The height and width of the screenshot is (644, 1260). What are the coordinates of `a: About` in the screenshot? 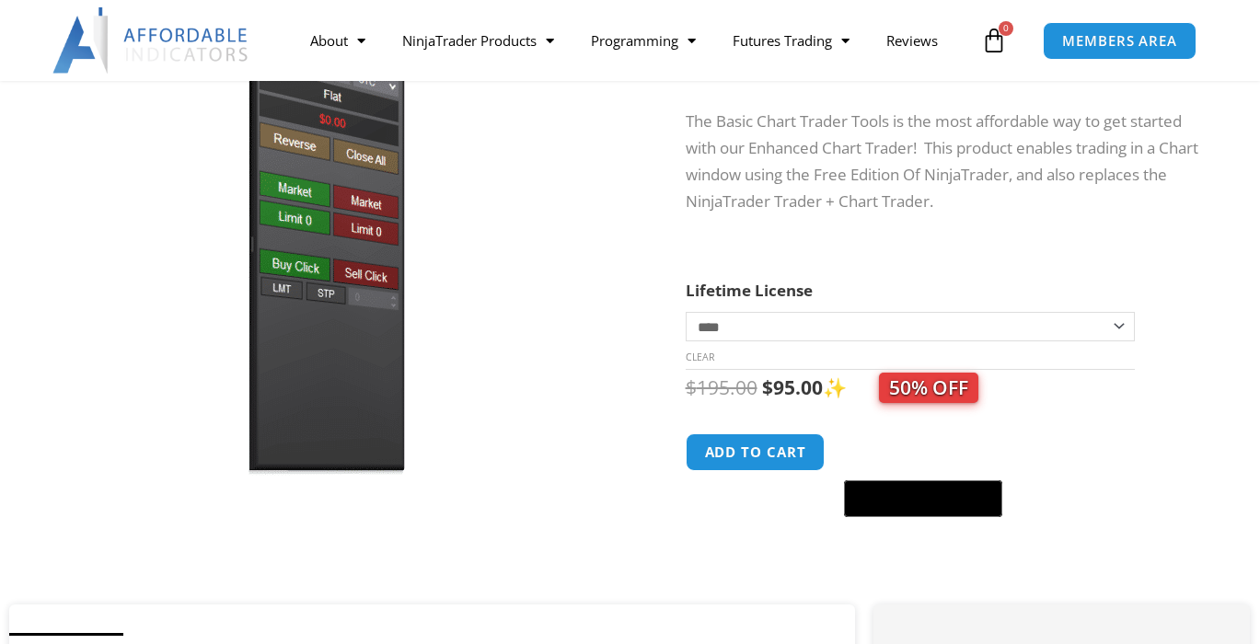 It's located at (338, 41).